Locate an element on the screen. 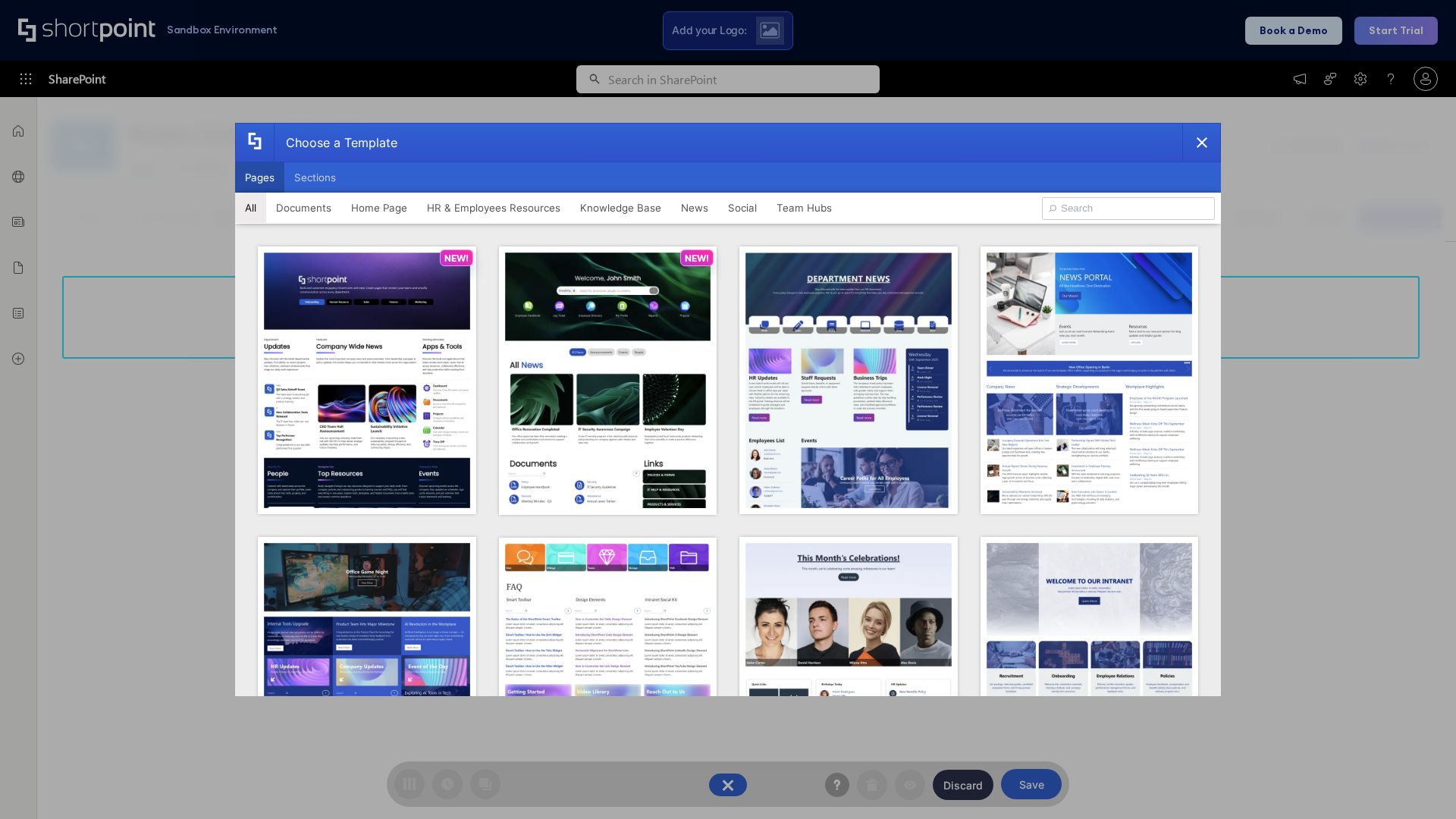 The width and height of the screenshot is (1456, 819). button: News is located at coordinates (695, 207).